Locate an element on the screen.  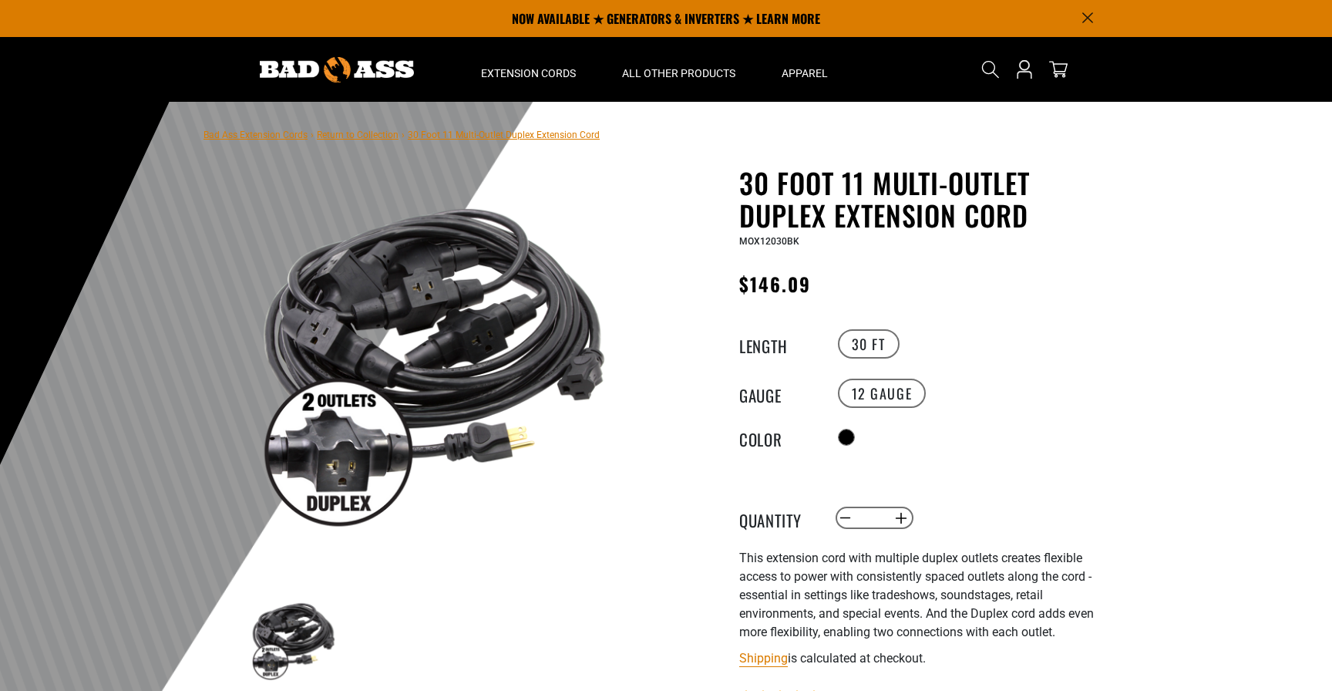
summary: Apparel is located at coordinates (805, 69).